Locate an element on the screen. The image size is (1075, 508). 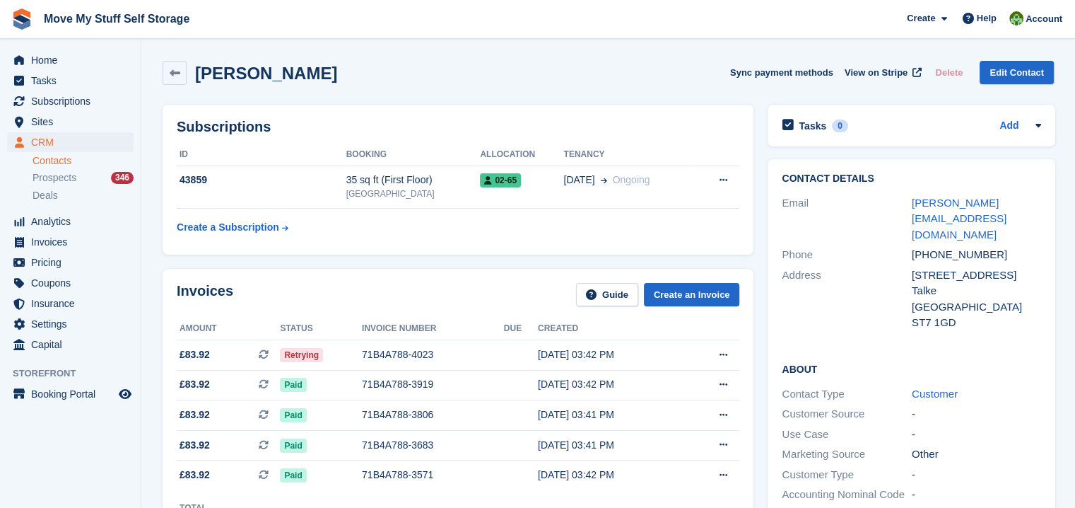
th: Invoice number is located at coordinates (433, 329).